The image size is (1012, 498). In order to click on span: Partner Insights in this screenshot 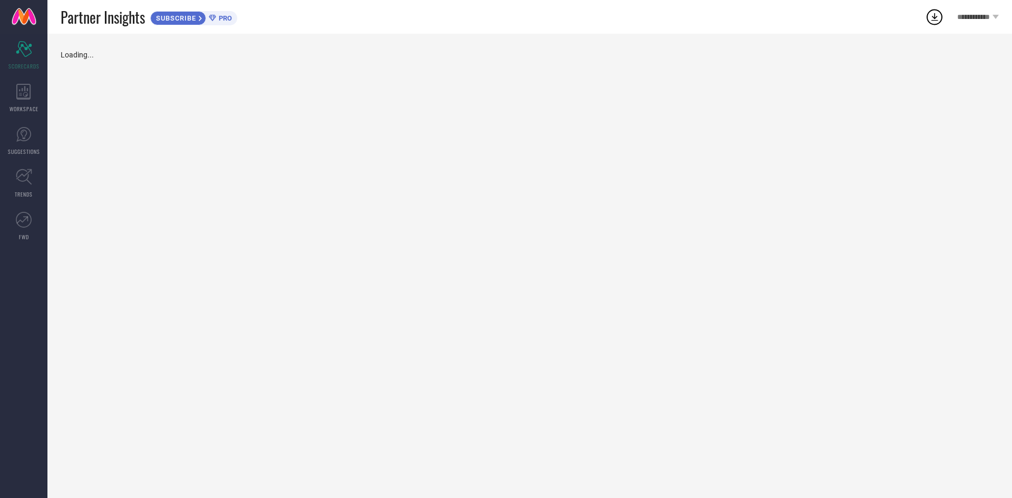, I will do `click(103, 17)`.